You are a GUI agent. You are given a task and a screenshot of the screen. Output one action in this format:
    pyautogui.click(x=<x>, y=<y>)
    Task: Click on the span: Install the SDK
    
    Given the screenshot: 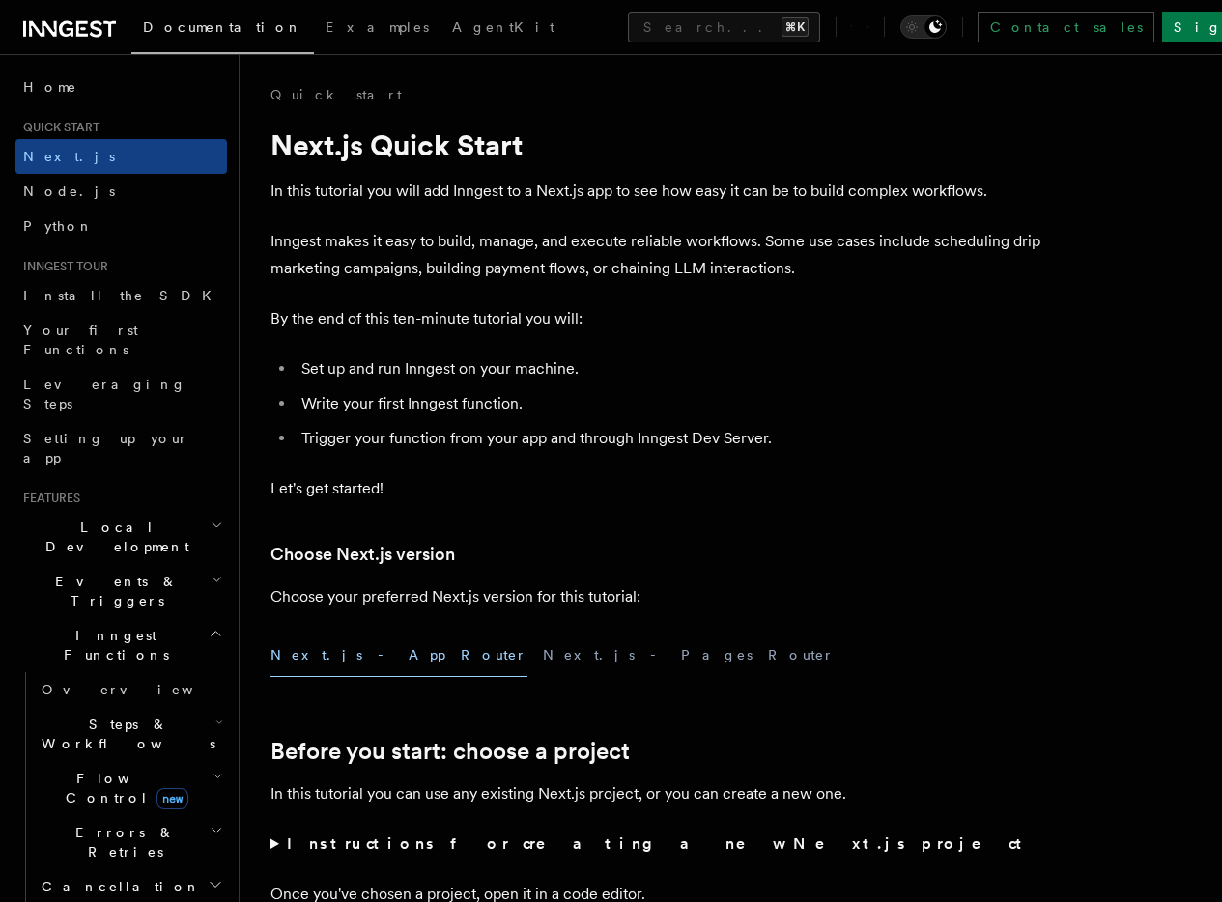 What is the action you would take?
    pyautogui.click(x=123, y=296)
    